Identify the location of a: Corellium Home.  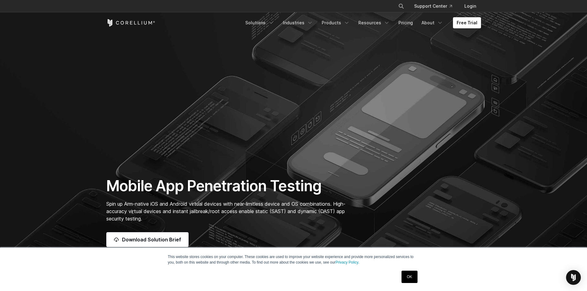
(131, 23).